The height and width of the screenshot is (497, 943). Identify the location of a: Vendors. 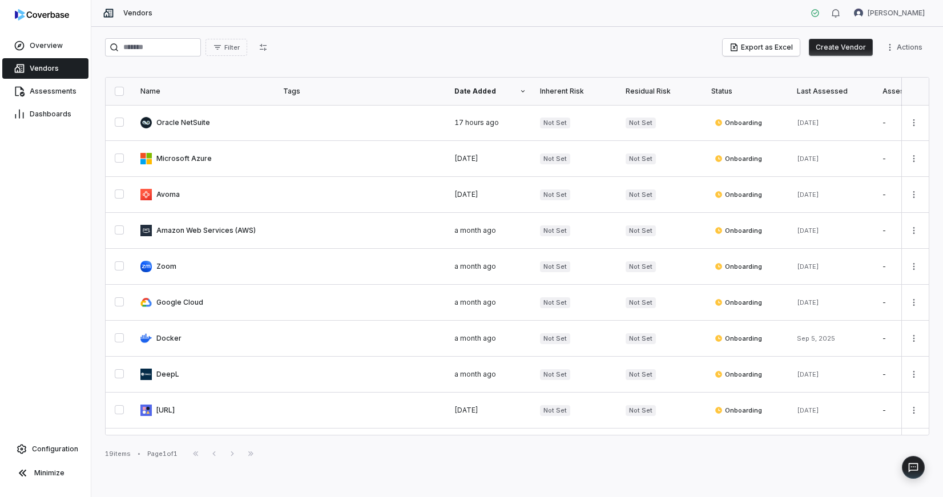
(45, 69).